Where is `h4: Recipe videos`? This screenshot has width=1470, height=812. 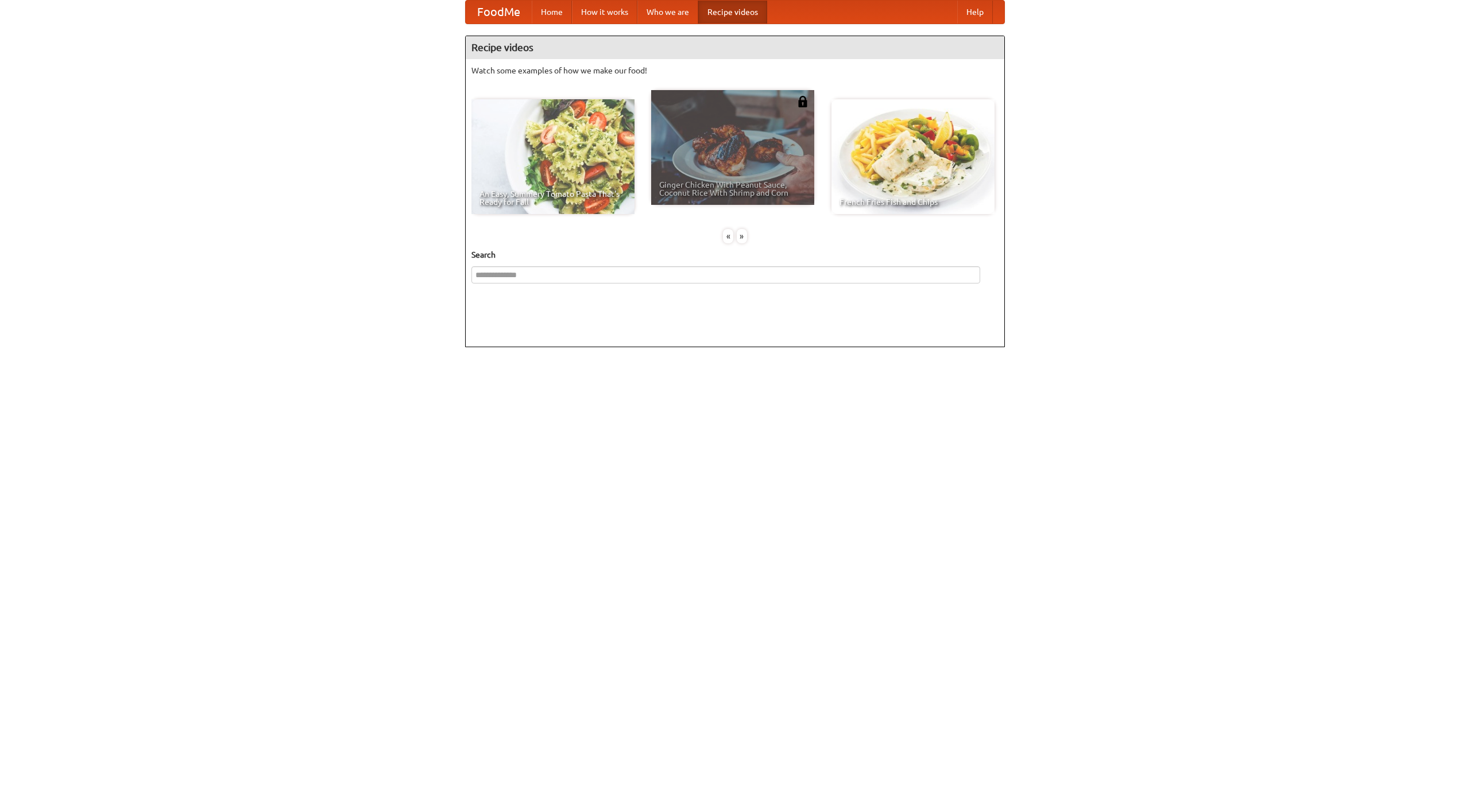
h4: Recipe videos is located at coordinates (735, 47).